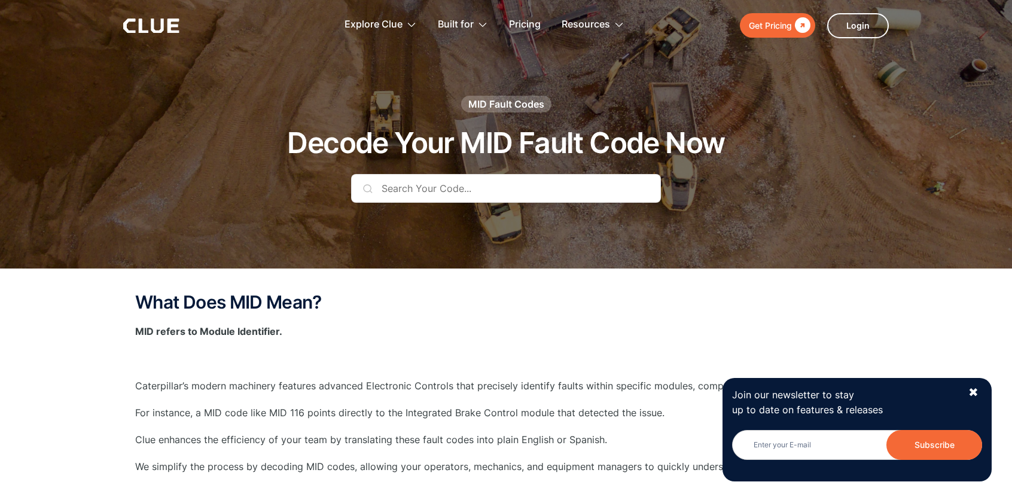 The height and width of the screenshot is (491, 1012). Describe the element at coordinates (778, 25) in the screenshot. I see `a: Get Pricing` at that location.